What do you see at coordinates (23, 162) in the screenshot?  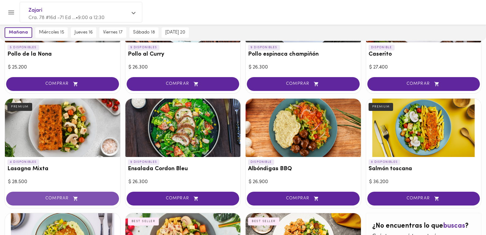 I see `p: 4 DISPONIBLES` at bounding box center [23, 162].